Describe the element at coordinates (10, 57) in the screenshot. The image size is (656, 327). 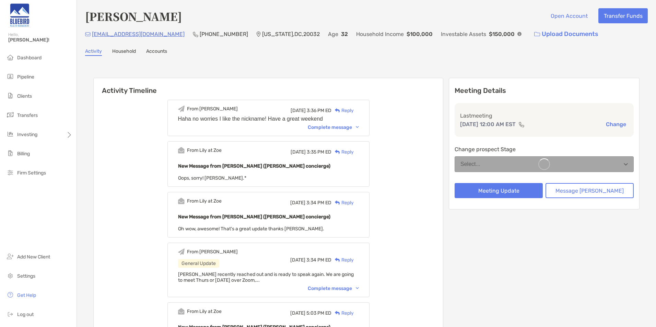
I see `img: dashboard icon` at that location.